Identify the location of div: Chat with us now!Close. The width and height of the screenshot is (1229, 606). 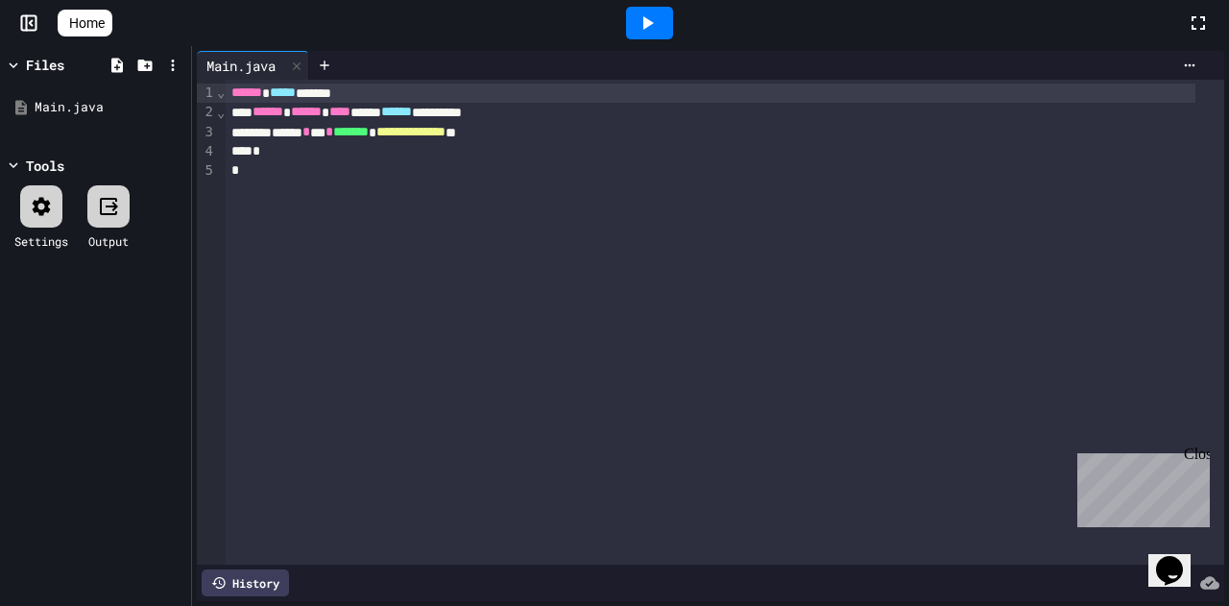
(70, 64).